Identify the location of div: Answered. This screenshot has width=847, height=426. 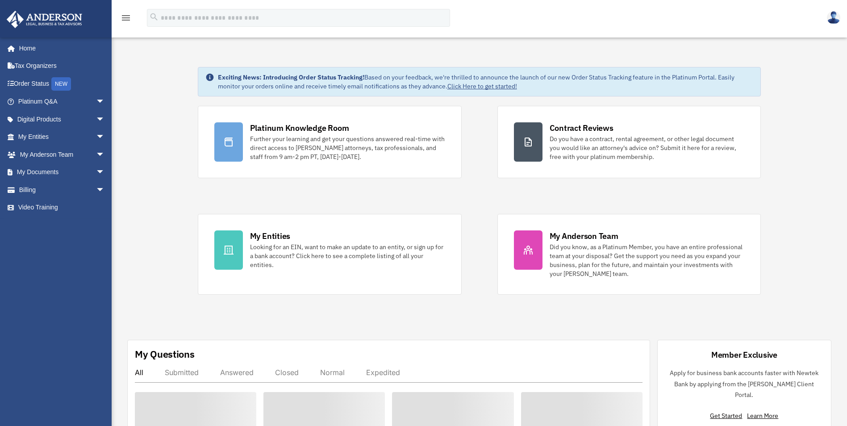
(237, 372).